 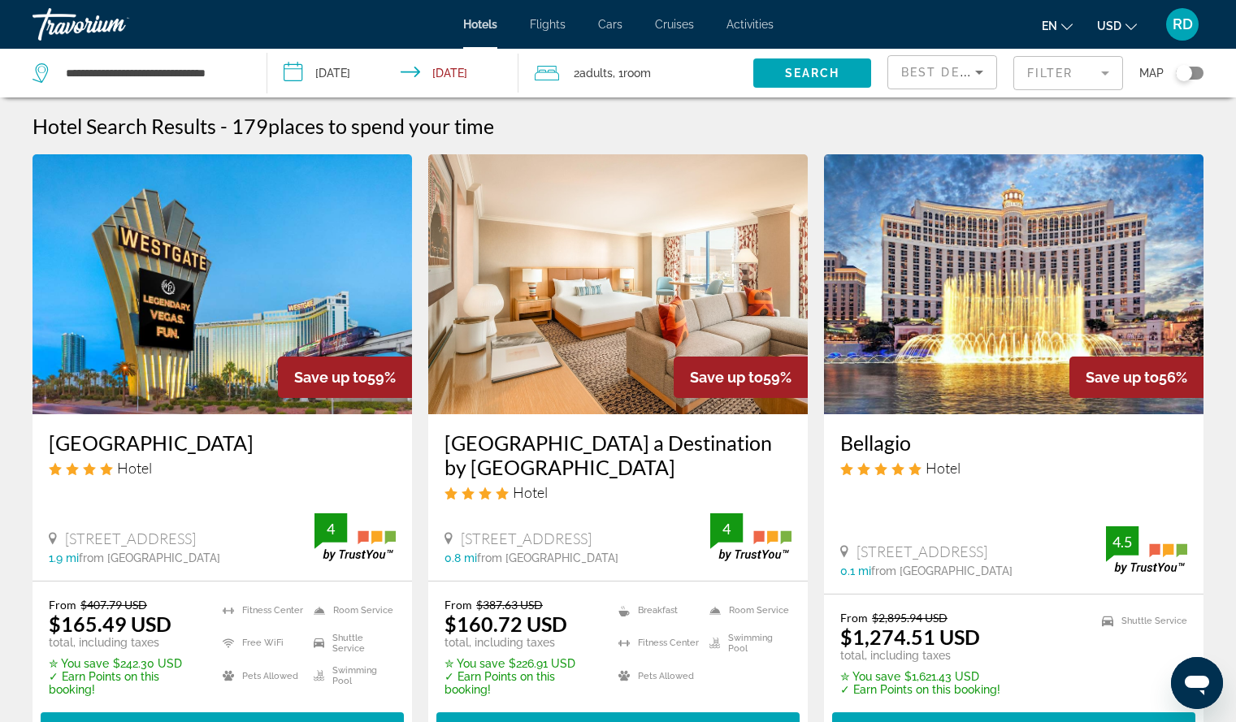 What do you see at coordinates (1109, 26) in the screenshot?
I see `span: USD` at bounding box center [1109, 26].